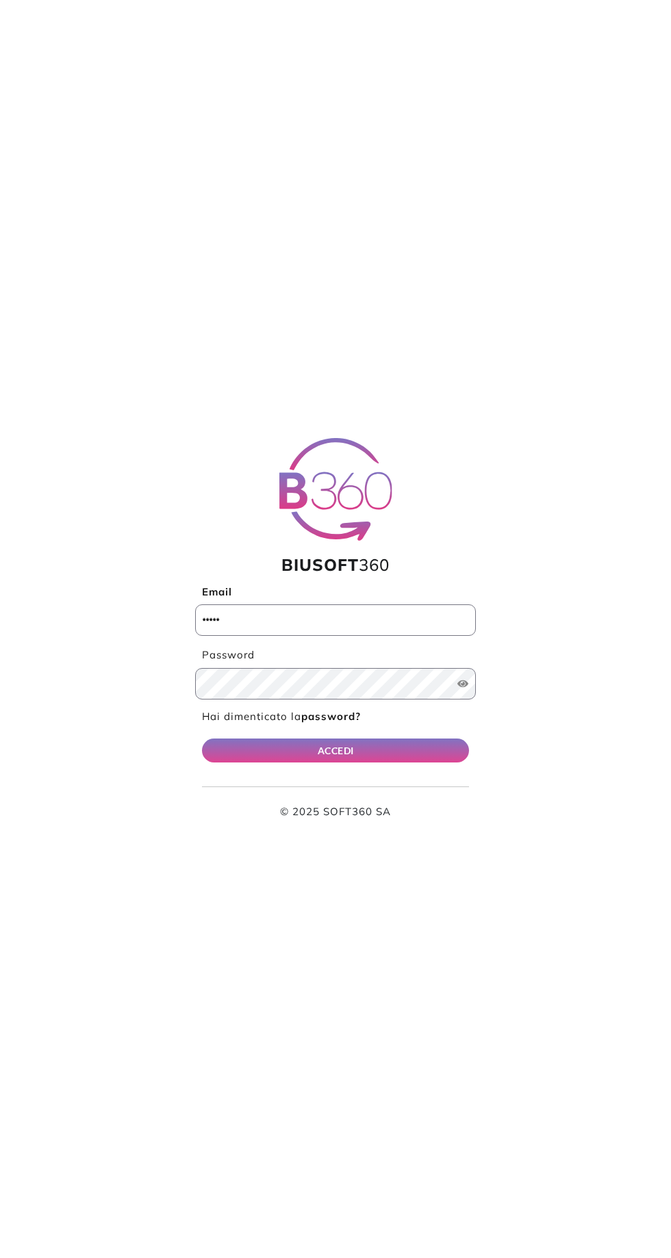  What do you see at coordinates (335, 812) in the screenshot?
I see `p: © 2025 SOFT360 SA` at bounding box center [335, 812].